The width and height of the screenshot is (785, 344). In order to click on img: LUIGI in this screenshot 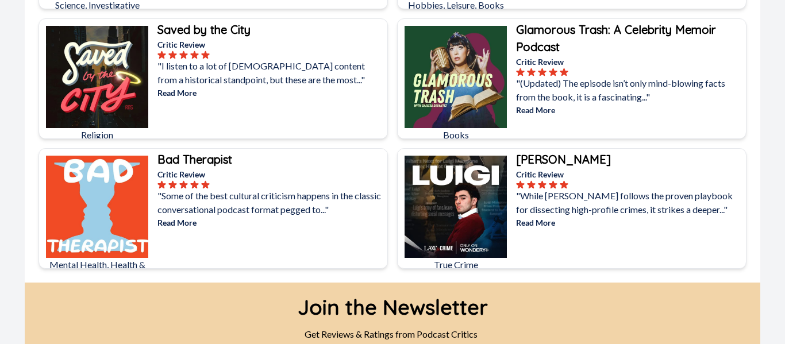, I will do `click(456, 207)`.